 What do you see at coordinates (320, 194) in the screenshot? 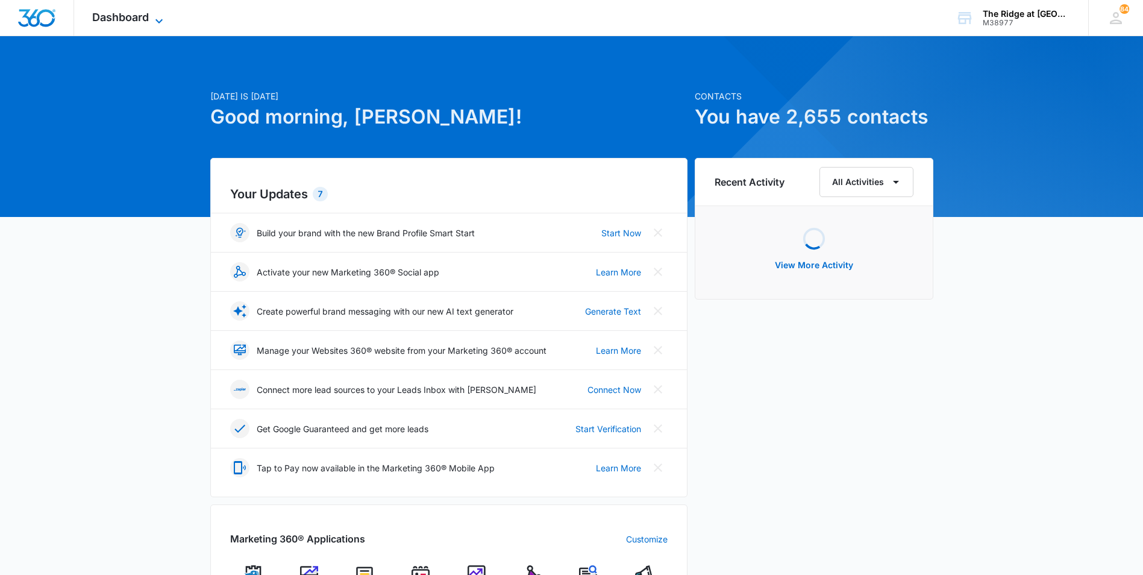
I see `div: 7` at bounding box center [320, 194].